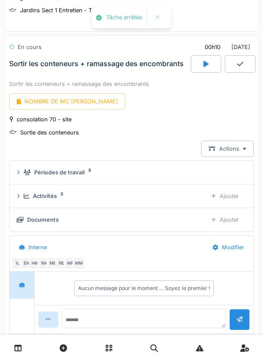 This screenshot has height=361, width=263. Describe the element at coordinates (59, 172) in the screenshot. I see `div: Périodes de travail` at that location.